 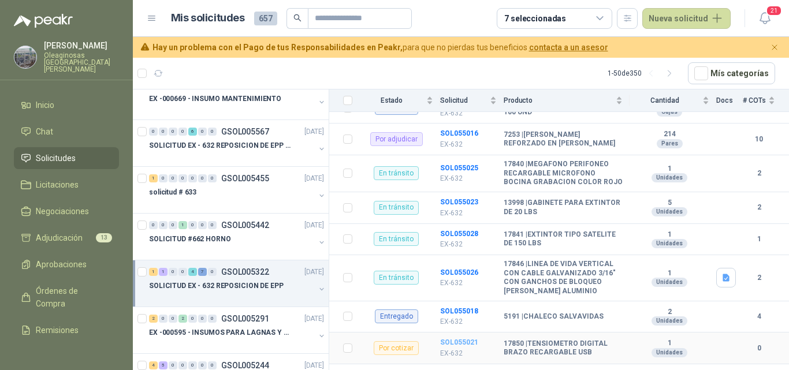 What do you see at coordinates (459, 311) in the screenshot?
I see `b: SOL055018` at bounding box center [459, 311].